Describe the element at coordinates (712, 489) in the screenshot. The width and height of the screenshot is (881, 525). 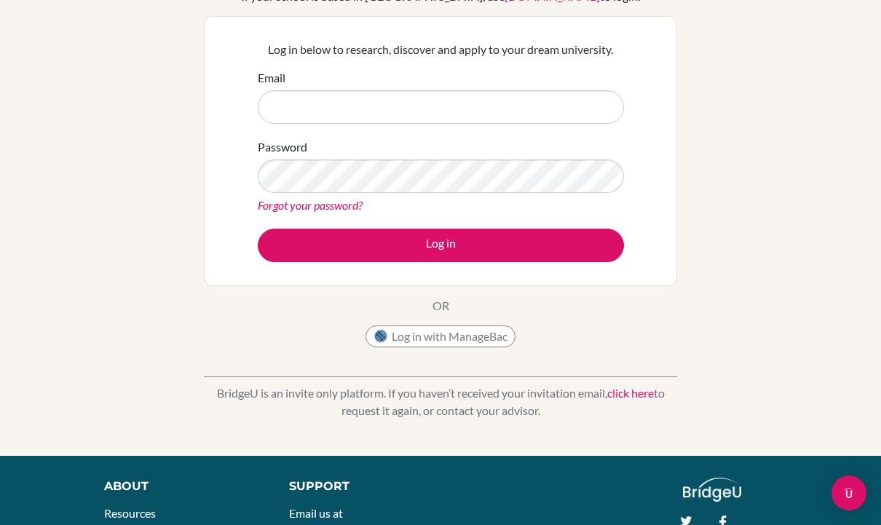
I see `img: logo_white@2x-f4f0deed5e89b7ecb1c2cc34c3e3d731f90f0f143d5ea2071677605dd97b5244.png` at that location.